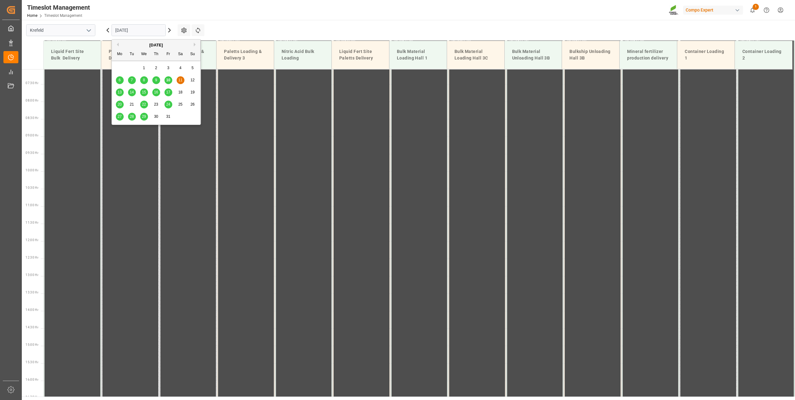  I want to click on button: show 1 new notifications, so click(752, 10).